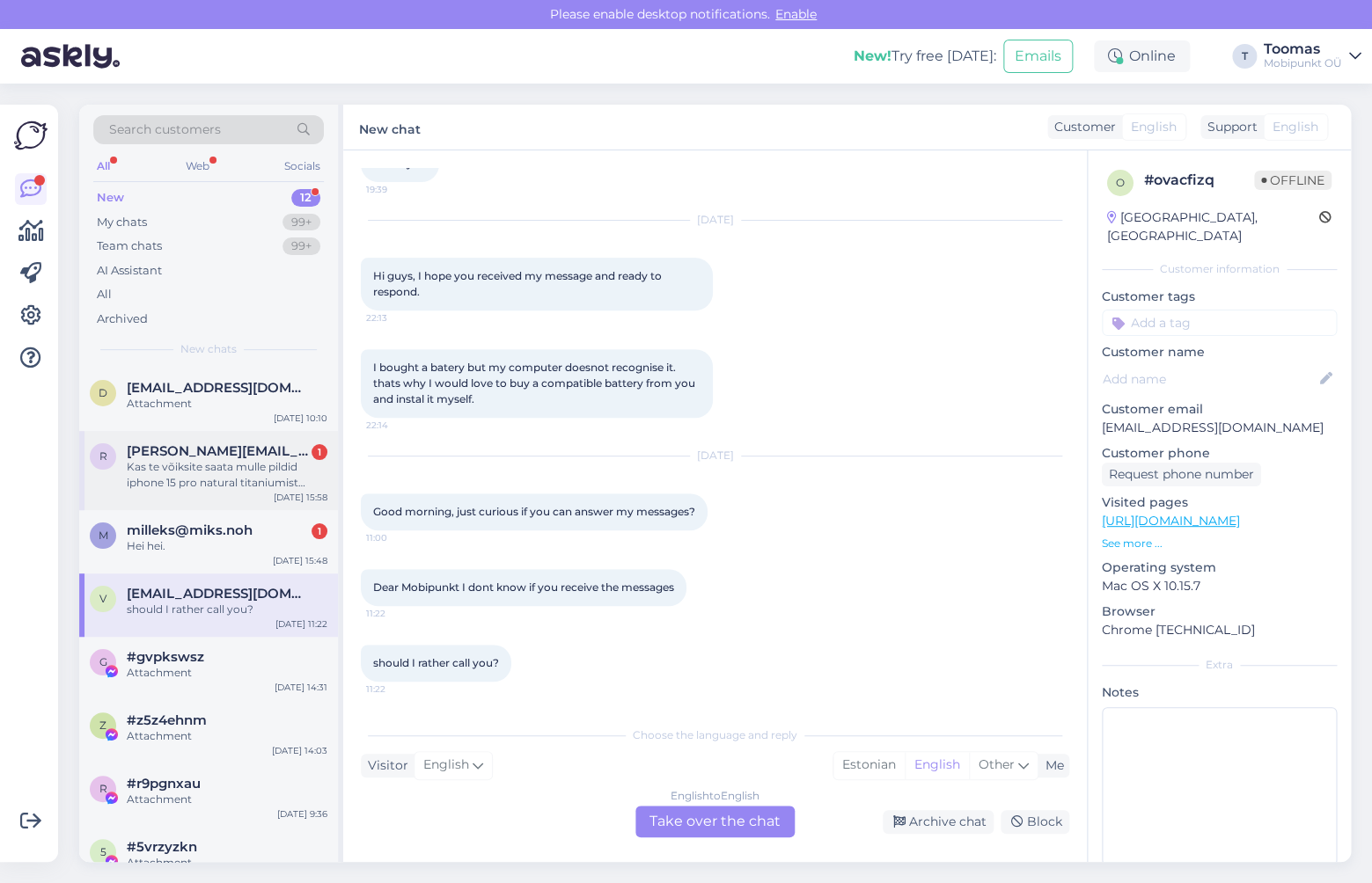 The width and height of the screenshot is (1372, 883). What do you see at coordinates (535, 382) in the screenshot?
I see `span: I bought a batery but my computer doesnot recognise it. thats why I would love to buy a compatibl...` at bounding box center [535, 382].